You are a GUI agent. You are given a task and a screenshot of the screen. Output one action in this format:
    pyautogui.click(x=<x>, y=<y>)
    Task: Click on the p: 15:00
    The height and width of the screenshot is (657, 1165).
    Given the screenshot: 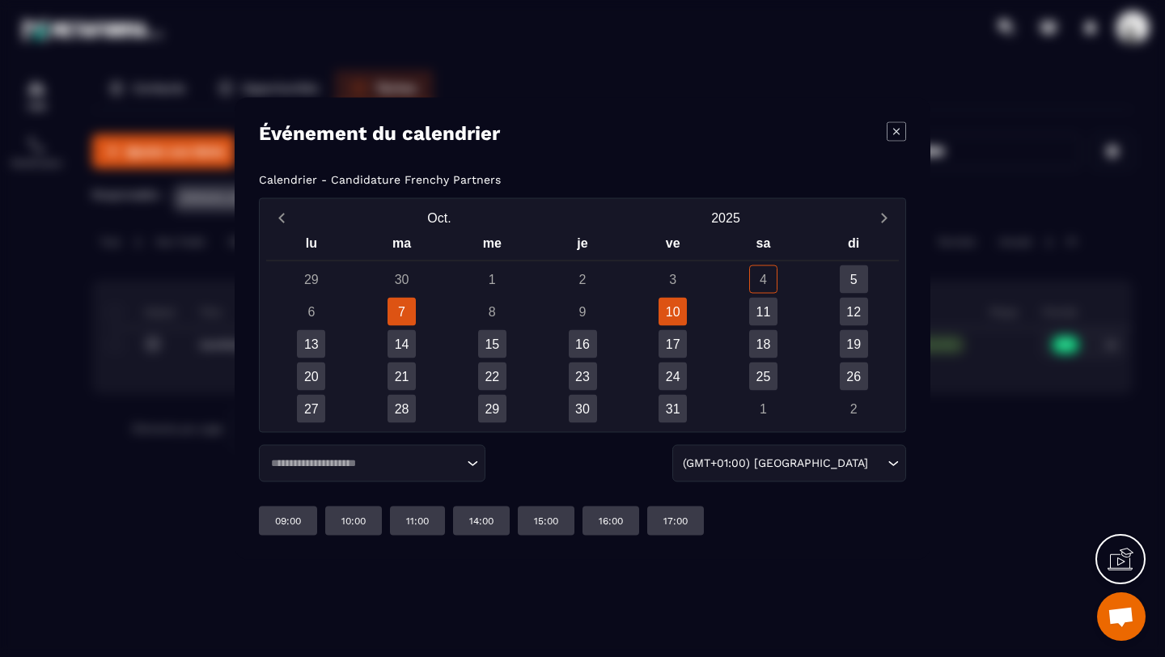 What is the action you would take?
    pyautogui.click(x=546, y=521)
    